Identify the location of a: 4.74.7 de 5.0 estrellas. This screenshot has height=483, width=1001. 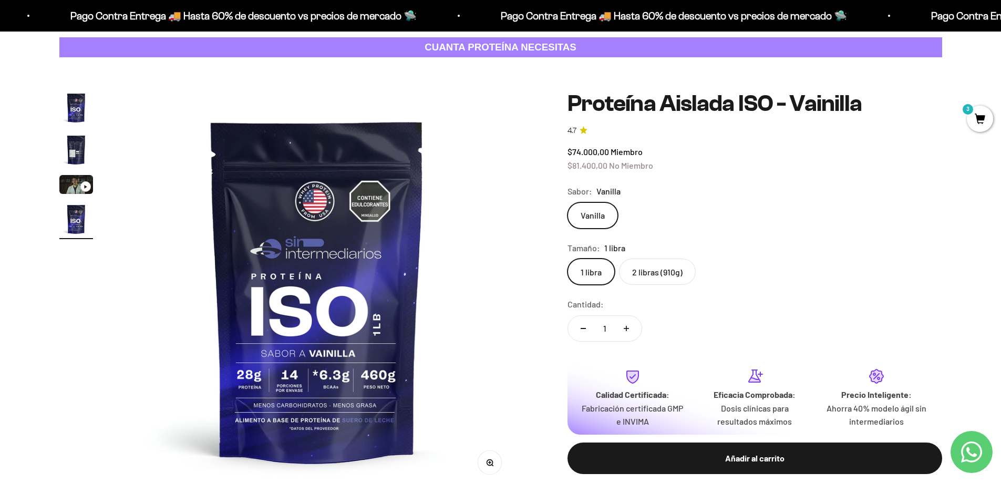
(755, 131).